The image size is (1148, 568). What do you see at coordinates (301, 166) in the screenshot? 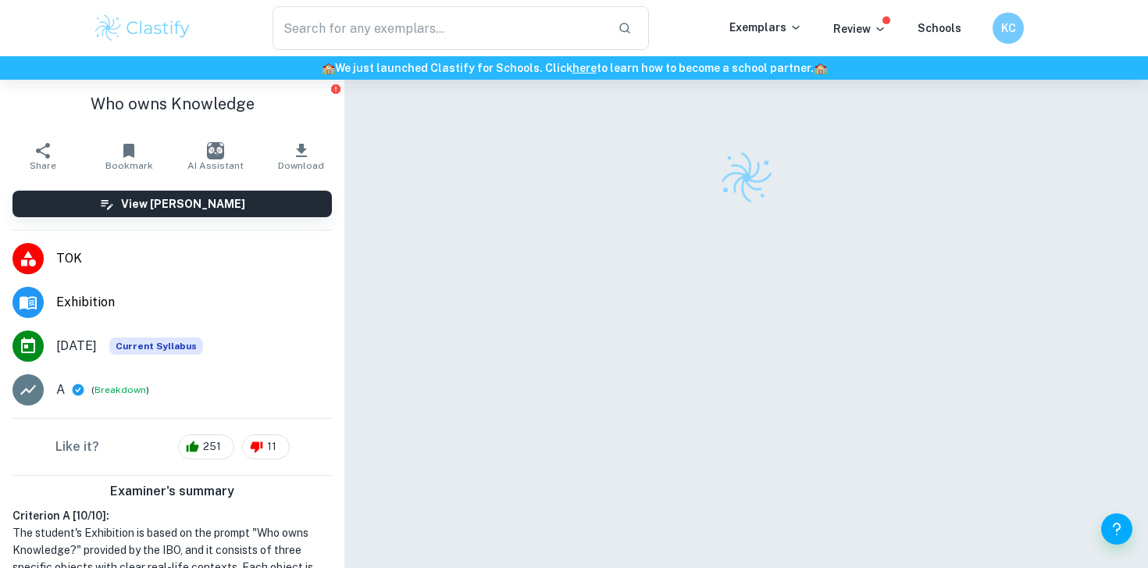
I see `span: Download` at bounding box center [301, 166].